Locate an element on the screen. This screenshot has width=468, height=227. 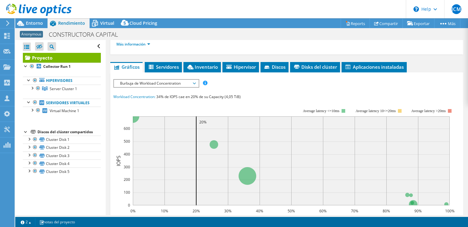
span: Inventario is located at coordinates (202, 67).